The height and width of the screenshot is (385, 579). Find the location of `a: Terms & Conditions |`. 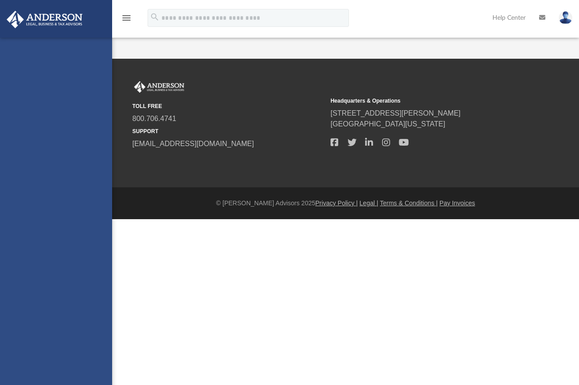

a: Terms & Conditions | is located at coordinates (408, 203).